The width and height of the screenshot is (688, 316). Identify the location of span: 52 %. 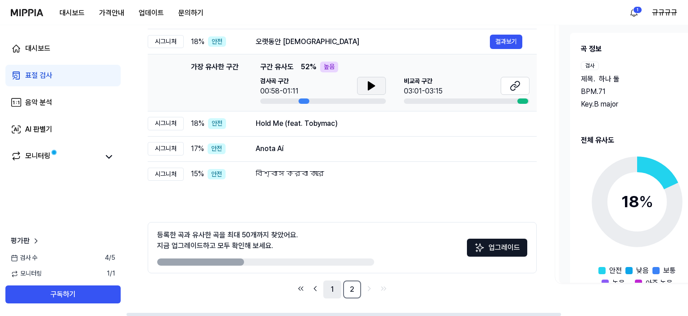
(308, 67).